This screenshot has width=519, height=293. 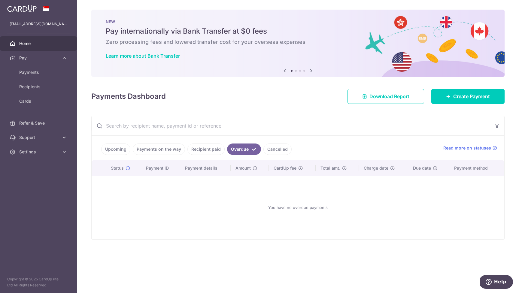 What do you see at coordinates (298, 42) in the screenshot?
I see `h6: Zero processing fees and lowered transfer cost for your overseas expenses` at bounding box center [298, 42].